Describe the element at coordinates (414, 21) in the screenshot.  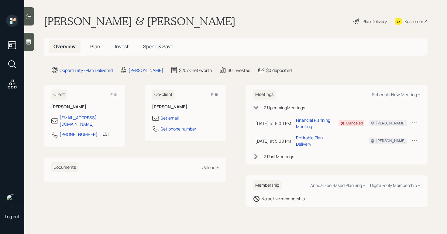
I see `div: Kustomer` at that location.